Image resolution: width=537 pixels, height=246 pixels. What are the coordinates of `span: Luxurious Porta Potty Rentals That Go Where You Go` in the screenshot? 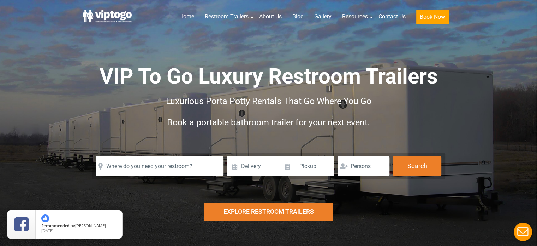 It's located at (269, 101).